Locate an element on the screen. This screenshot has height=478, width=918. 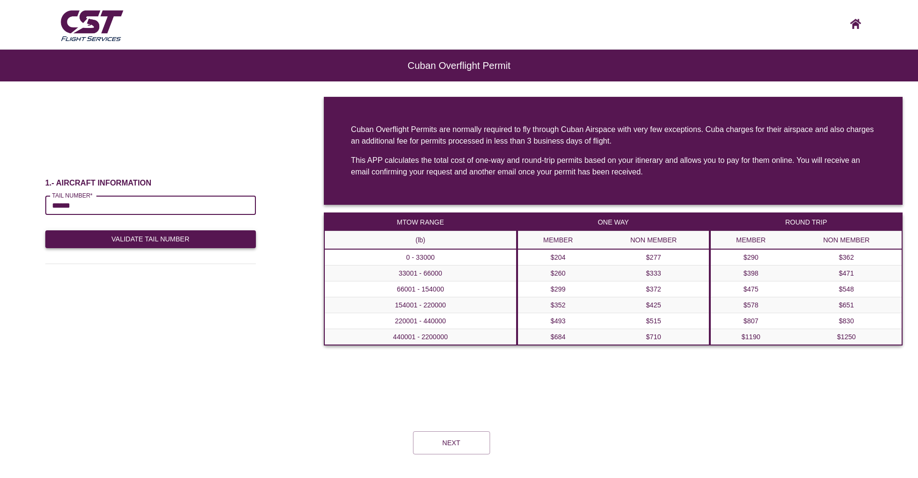
th: (lb) is located at coordinates (420, 241).